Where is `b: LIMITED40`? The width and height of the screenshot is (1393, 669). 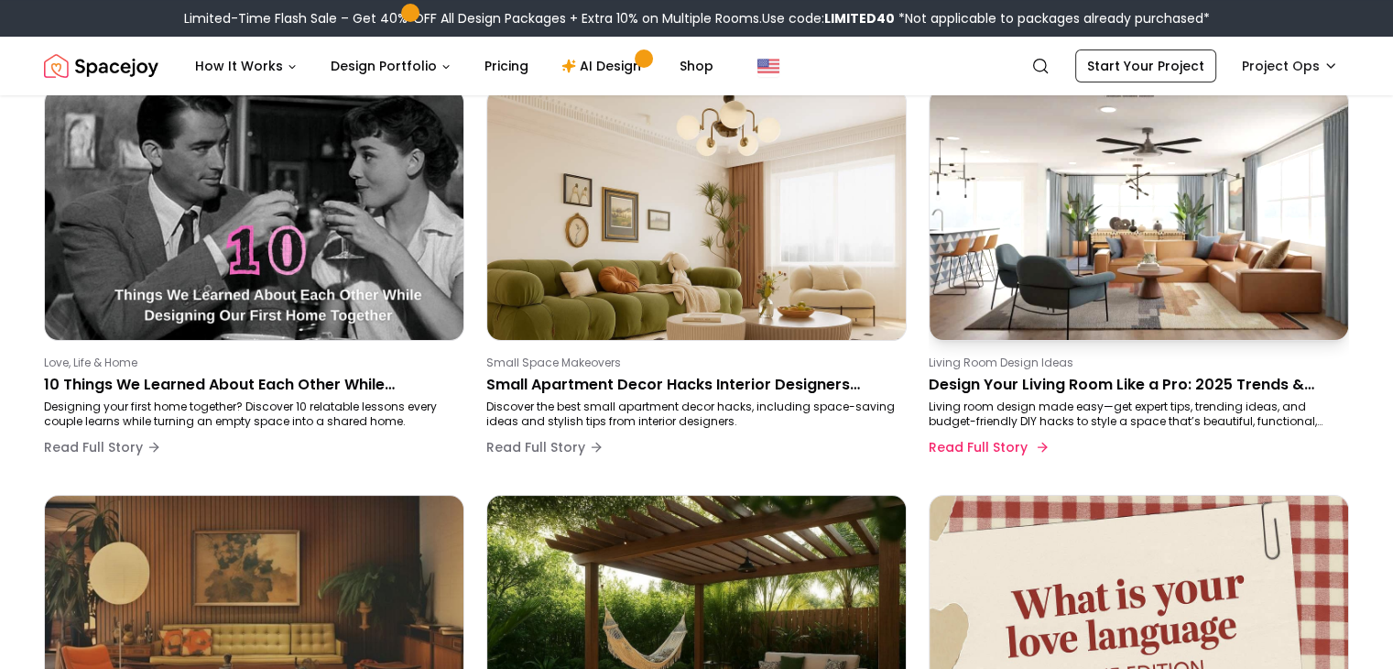
b: LIMITED40 is located at coordinates (859, 18).